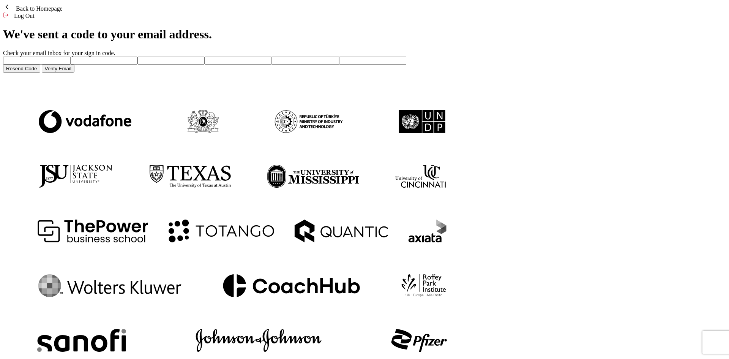  I want to click on button: Verify Email, so click(58, 68).